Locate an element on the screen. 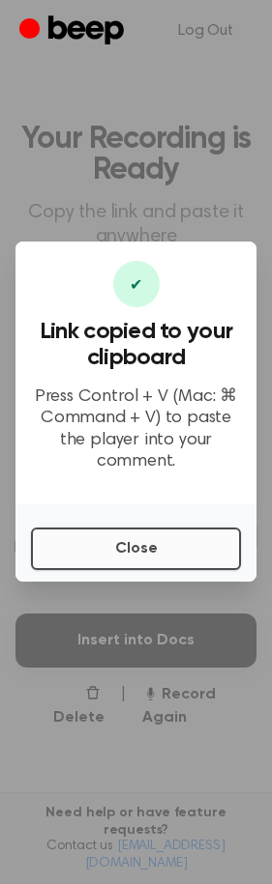 This screenshot has height=884, width=272. a: Beep is located at coordinates (73, 31).